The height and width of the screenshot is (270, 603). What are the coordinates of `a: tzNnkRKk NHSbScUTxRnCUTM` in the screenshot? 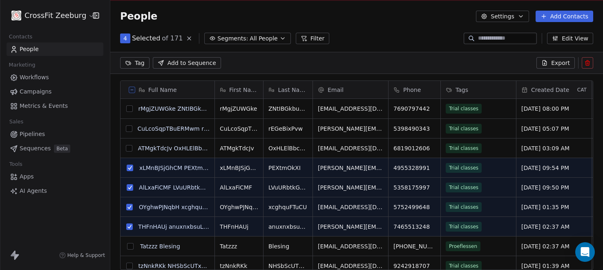 It's located at (182, 266).